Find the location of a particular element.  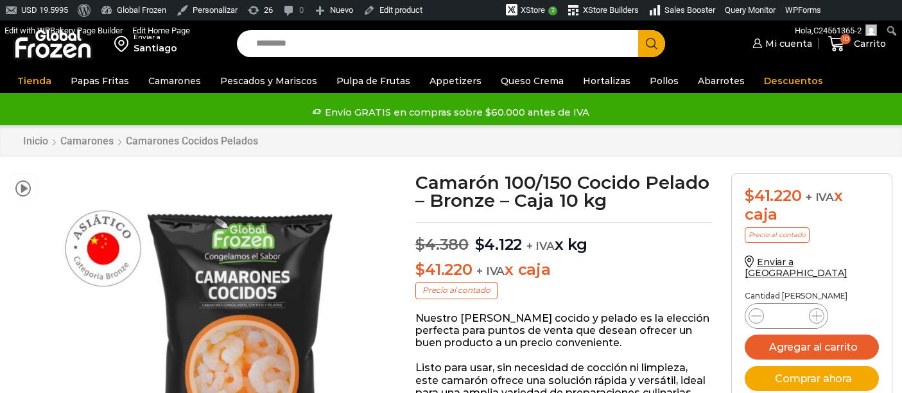

p: x caja is located at coordinates (563, 270).